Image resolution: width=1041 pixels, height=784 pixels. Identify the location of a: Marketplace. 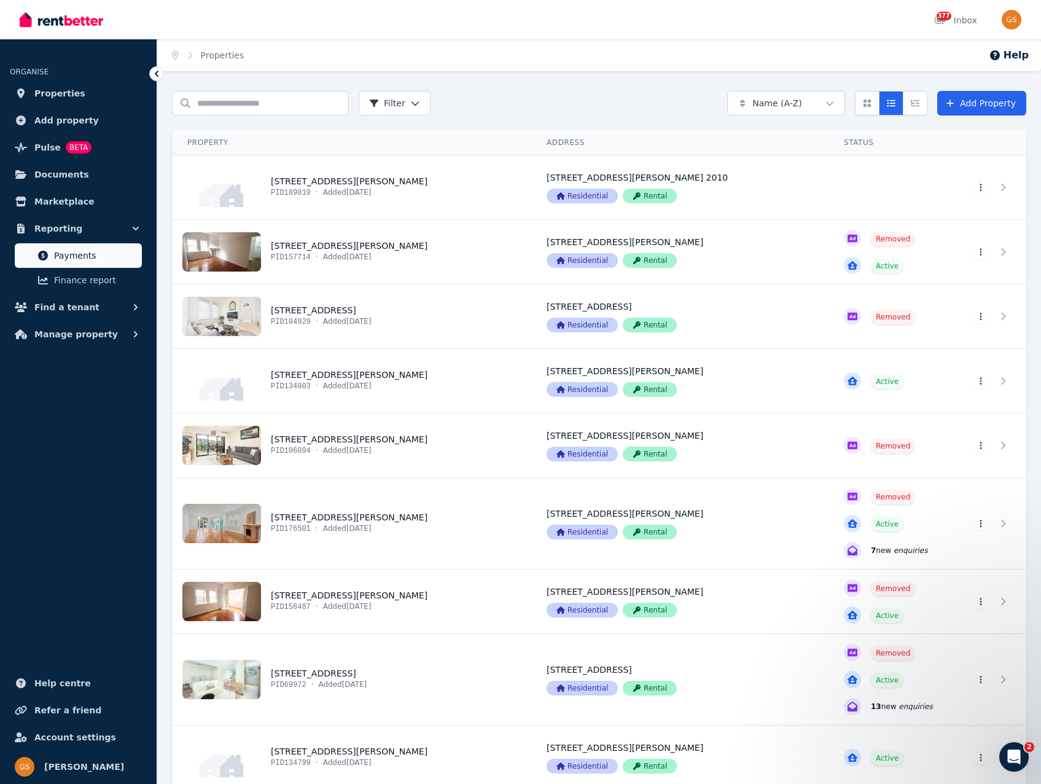
(78, 201).